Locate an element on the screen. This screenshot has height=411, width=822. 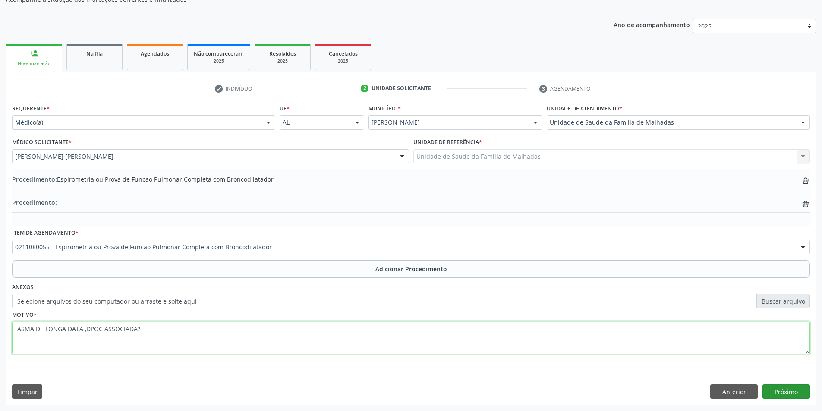
div: 2 is located at coordinates (365, 88).